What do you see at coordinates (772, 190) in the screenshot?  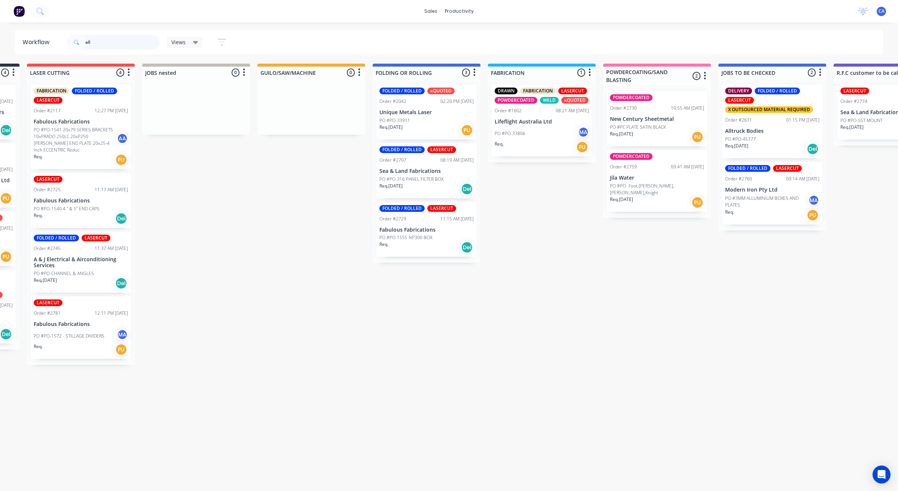 I see `p: Modern Iron Pty Ltd` at bounding box center [772, 190].